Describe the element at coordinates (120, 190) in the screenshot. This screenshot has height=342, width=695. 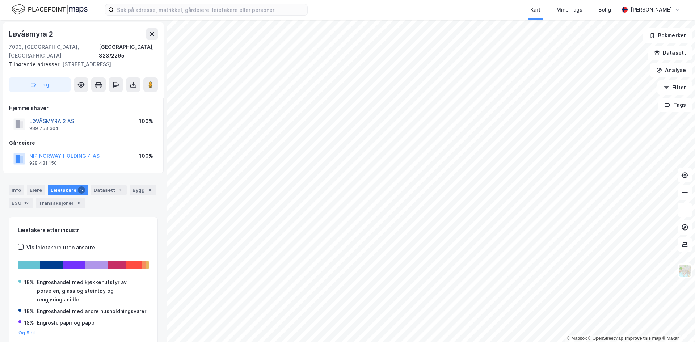
I see `div: 1` at that location.